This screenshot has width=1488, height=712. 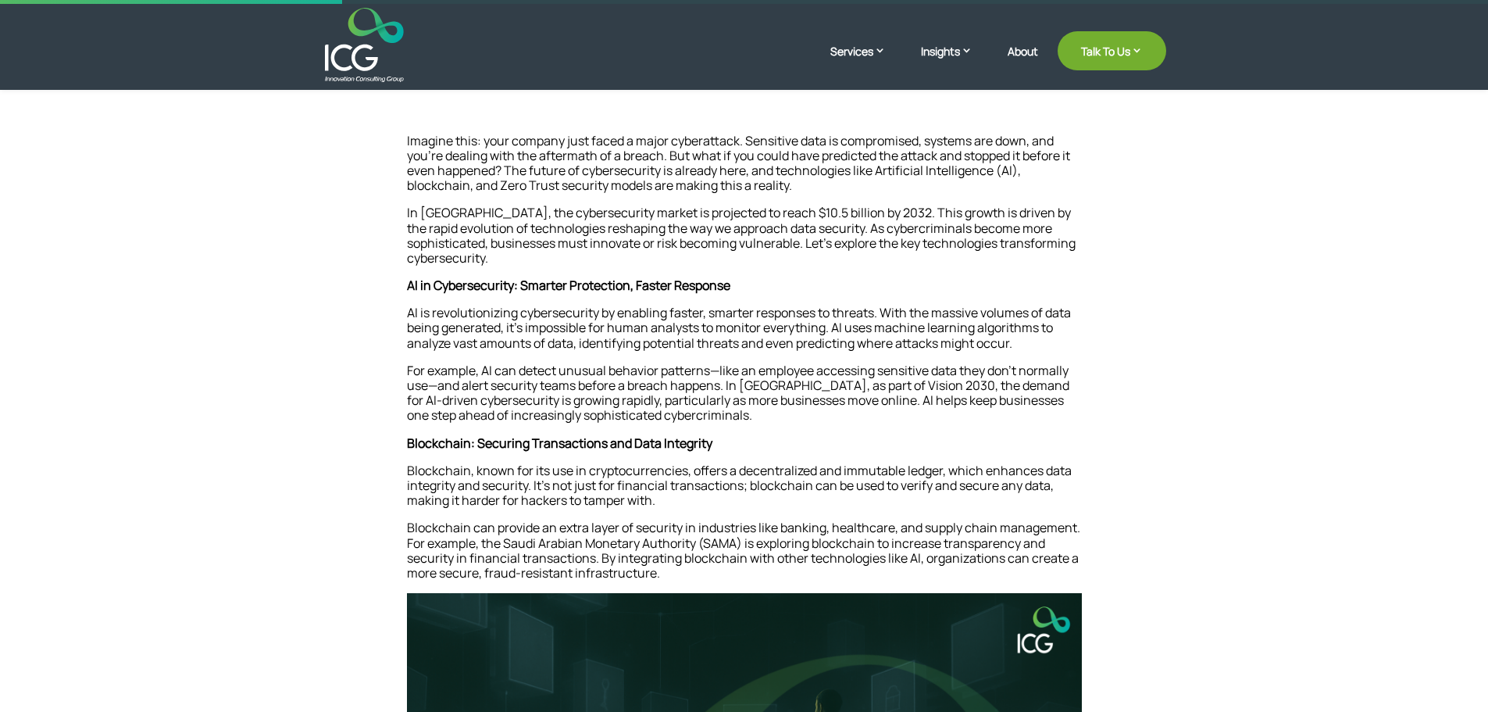 I want to click on p: For example, AI can detect unusual behavior patterns—like an employee accessing sensitive data th..., so click(x=745, y=399).